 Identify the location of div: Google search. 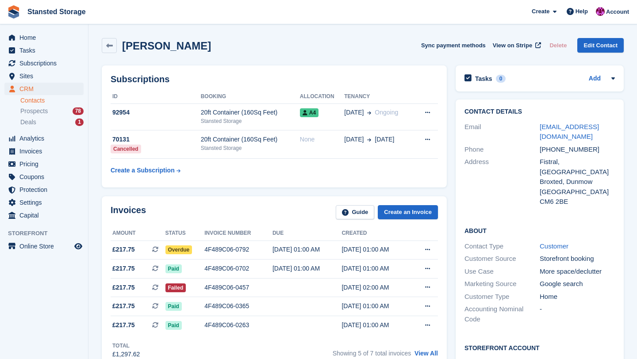
(577, 284).